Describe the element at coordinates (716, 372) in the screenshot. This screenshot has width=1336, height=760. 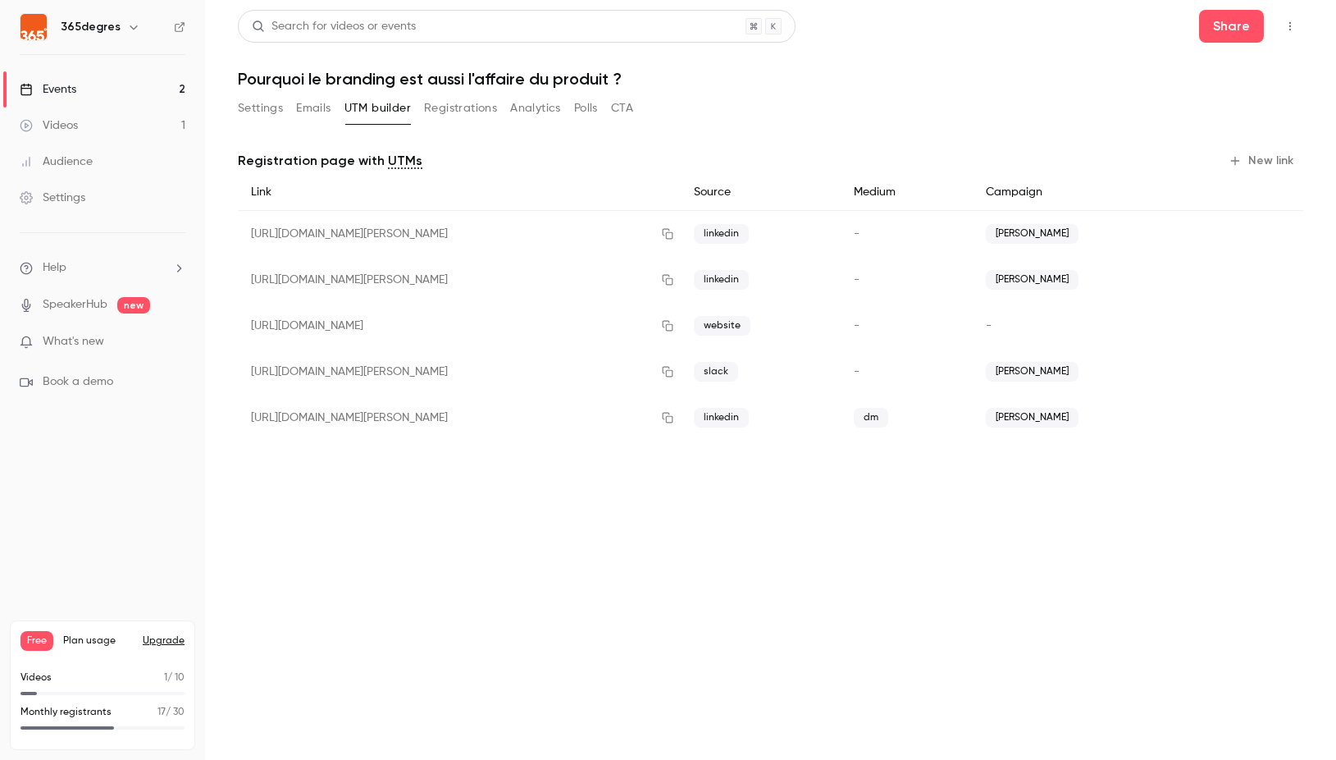
I see `span: slack` at that location.